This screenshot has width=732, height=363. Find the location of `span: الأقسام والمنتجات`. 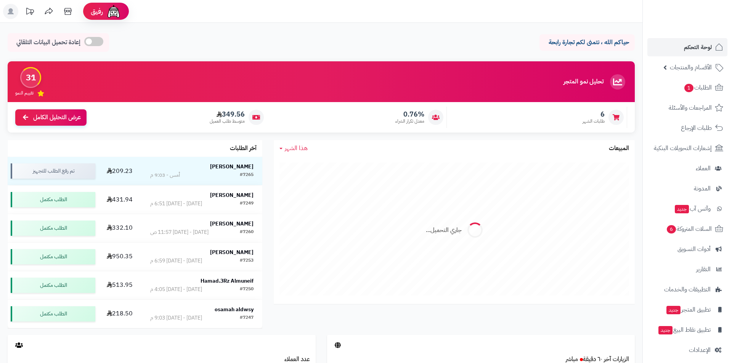

span: الأقسام والمنتجات is located at coordinates (691, 67).